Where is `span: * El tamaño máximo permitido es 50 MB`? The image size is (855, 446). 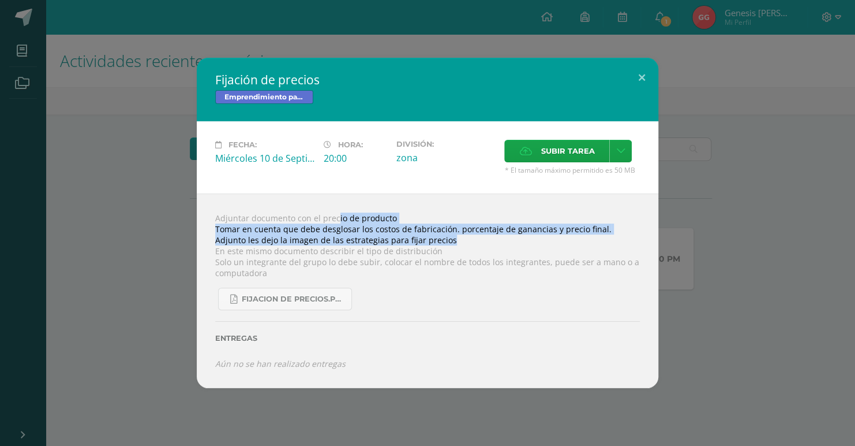
span: * El tamaño máximo permitido es 50 MB is located at coordinates (572, 170).